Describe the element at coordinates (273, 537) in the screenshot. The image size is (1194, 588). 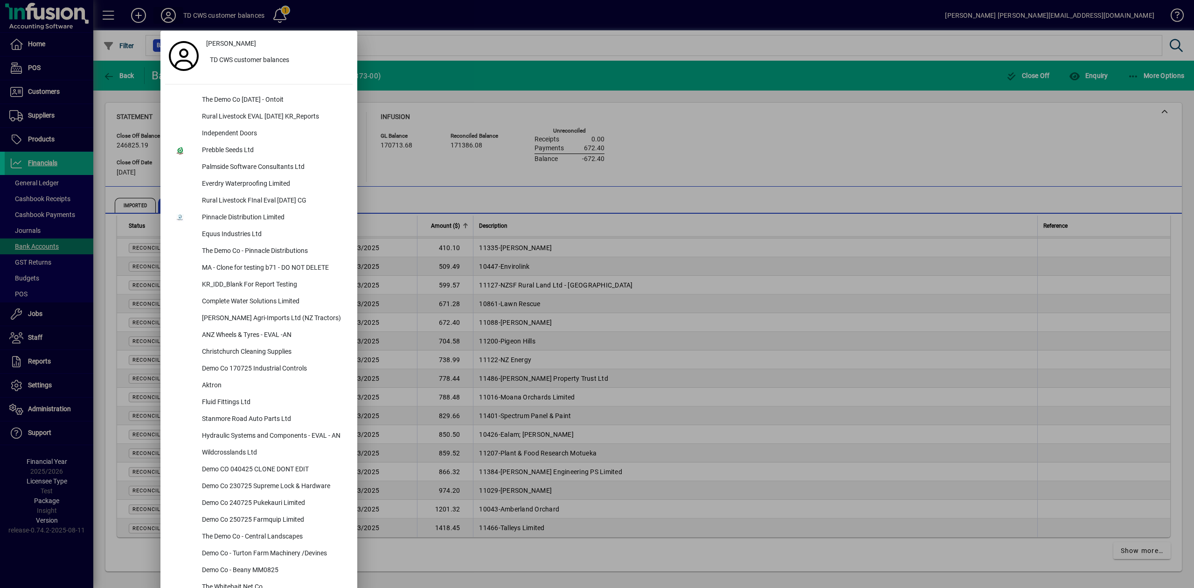
I see `div: The Demo Co - Central Landscapes` at that location.